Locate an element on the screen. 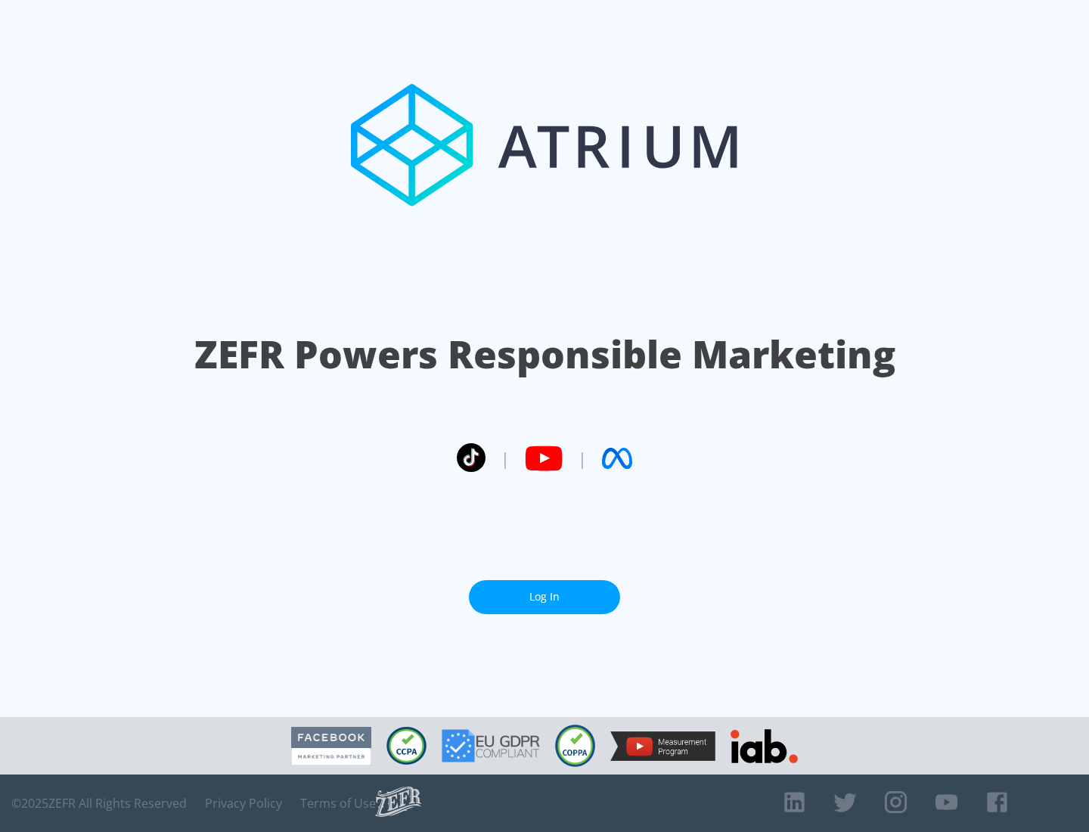  img: GDPR Compliant is located at coordinates (491, 746).